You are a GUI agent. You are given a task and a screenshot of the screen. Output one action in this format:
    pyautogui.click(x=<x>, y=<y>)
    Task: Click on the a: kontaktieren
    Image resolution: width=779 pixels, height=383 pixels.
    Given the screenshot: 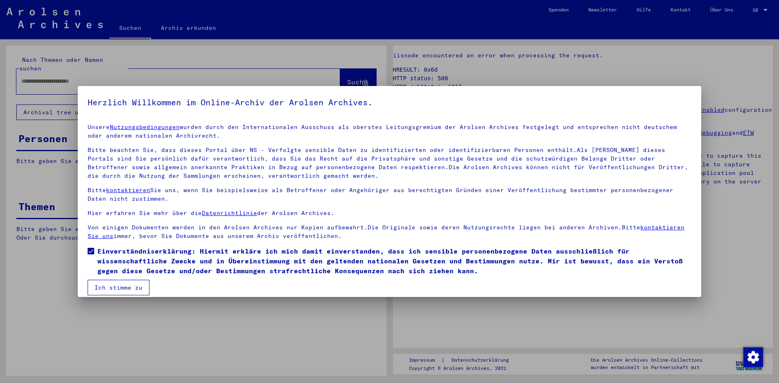 What is the action you would take?
    pyautogui.click(x=128, y=190)
    